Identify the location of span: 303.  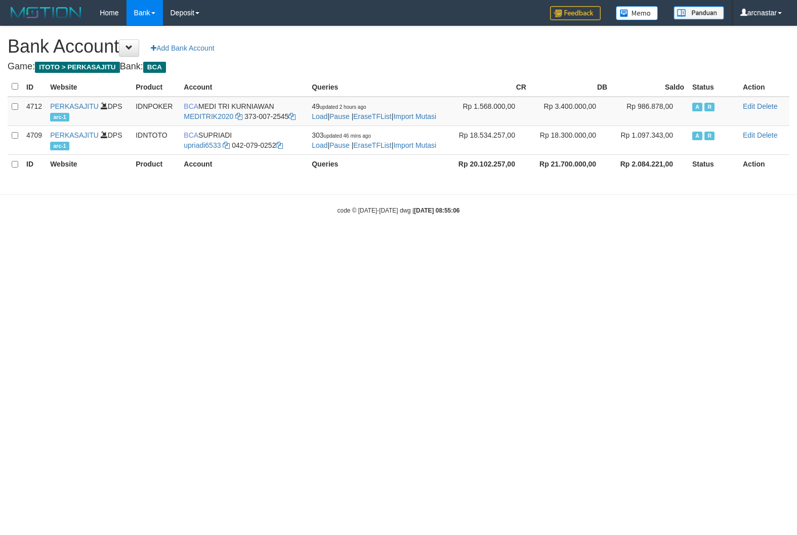
(341, 135).